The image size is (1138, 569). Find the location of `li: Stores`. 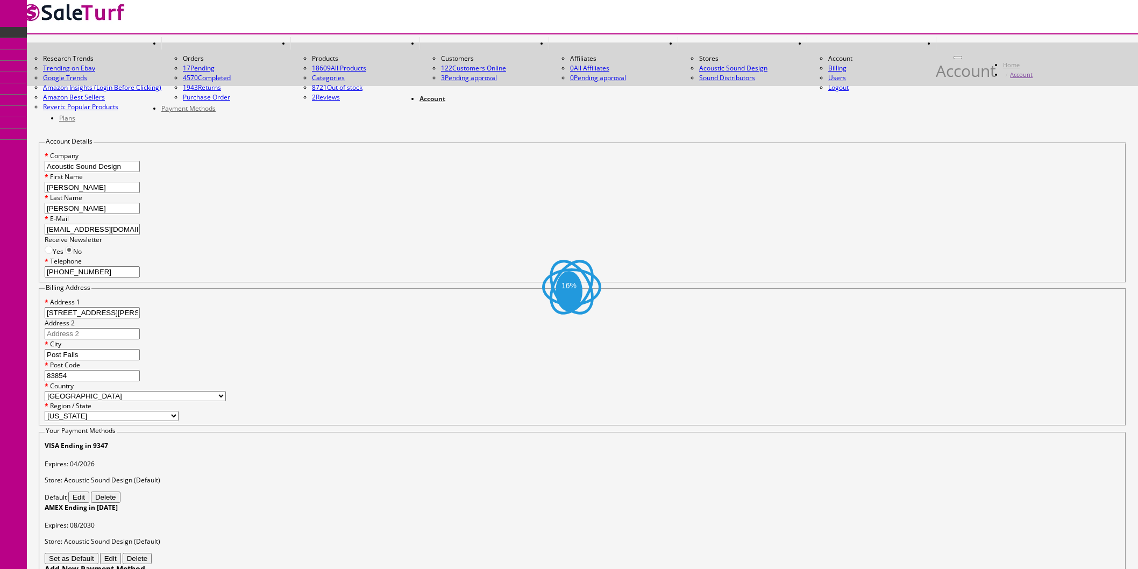

li: Stores is located at coordinates (753, 59).